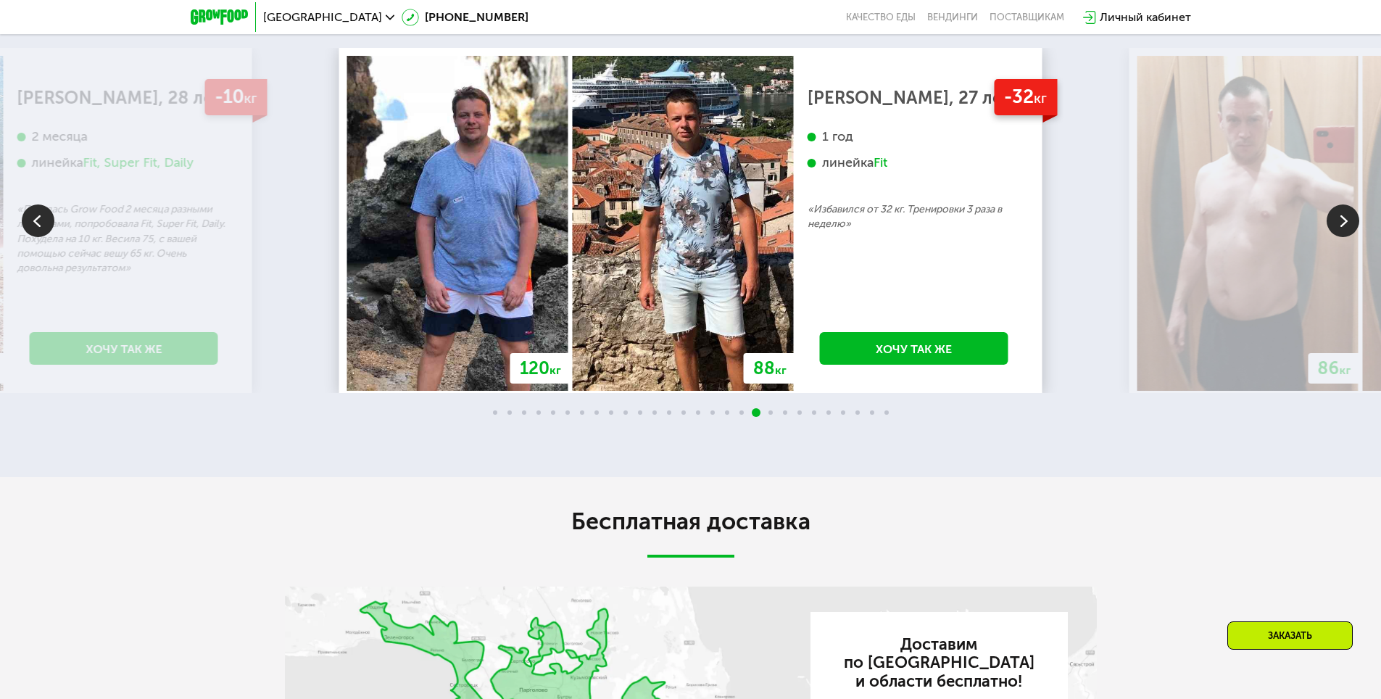 The height and width of the screenshot is (699, 1381). I want to click on div: 2 месяца, so click(124, 136).